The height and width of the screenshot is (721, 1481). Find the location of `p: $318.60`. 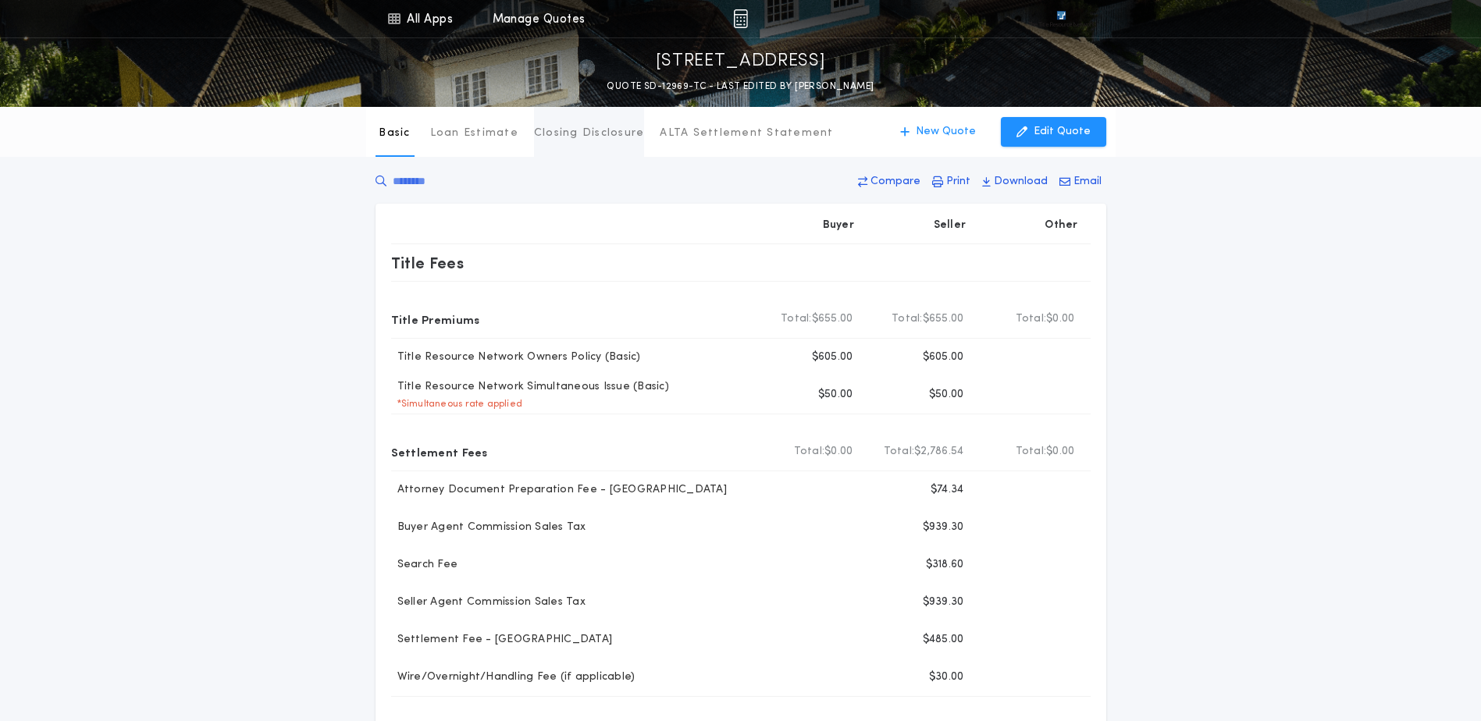

p: $318.60 is located at coordinates (944, 565).